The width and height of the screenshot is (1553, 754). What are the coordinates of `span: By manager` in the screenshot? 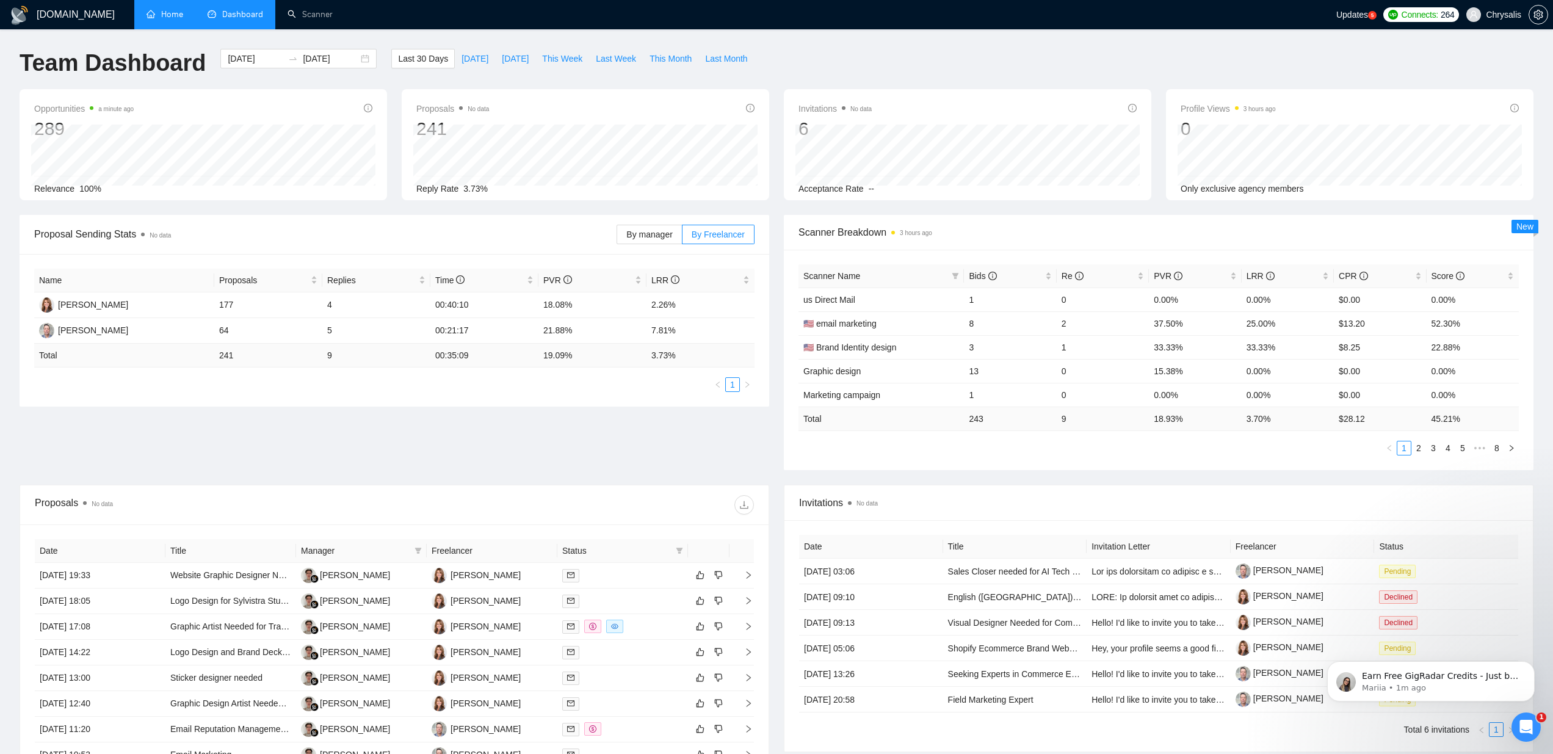 It's located at (649, 234).